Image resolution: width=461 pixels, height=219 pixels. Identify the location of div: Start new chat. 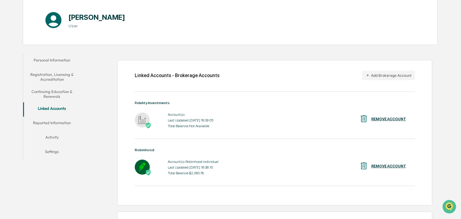
(59, 49).